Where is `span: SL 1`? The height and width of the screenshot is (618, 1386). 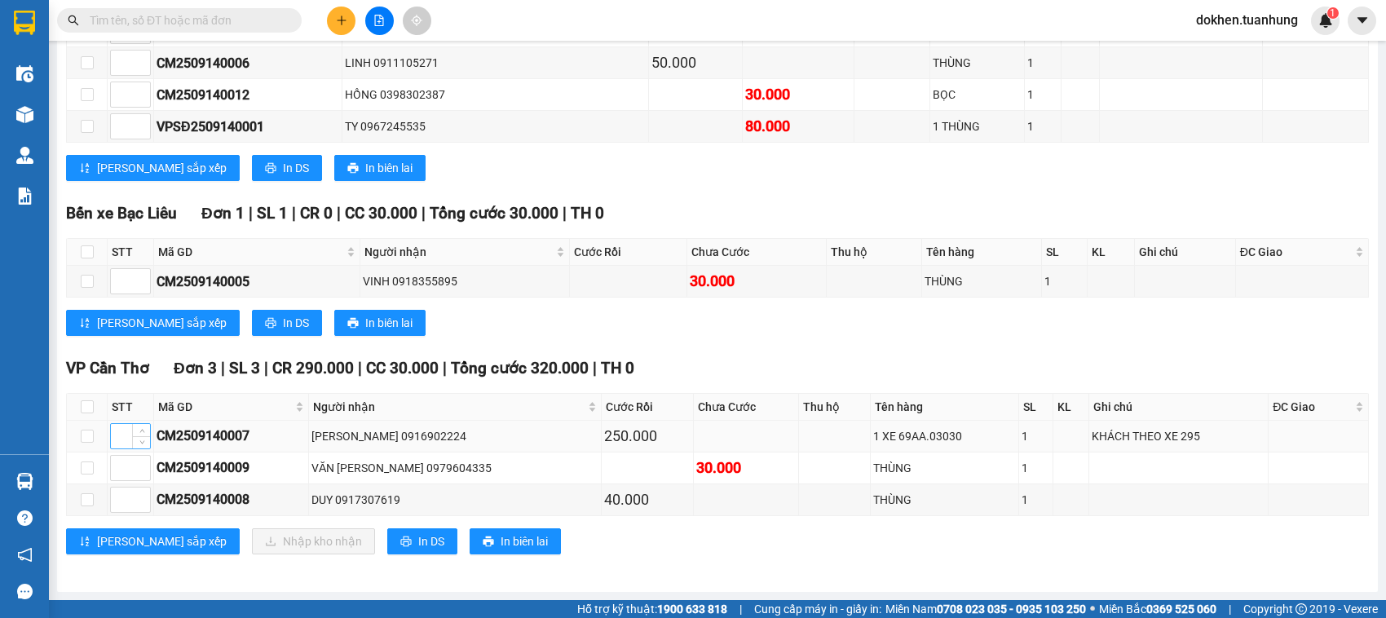
span: SL 1 is located at coordinates (272, 213).